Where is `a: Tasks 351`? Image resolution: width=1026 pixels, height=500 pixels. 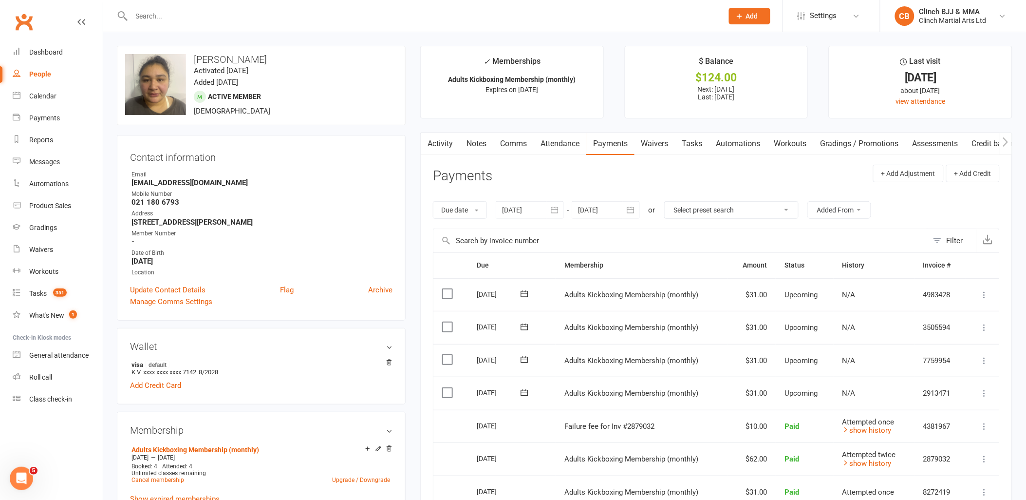 a: Tasks 351 is located at coordinates (57, 293).